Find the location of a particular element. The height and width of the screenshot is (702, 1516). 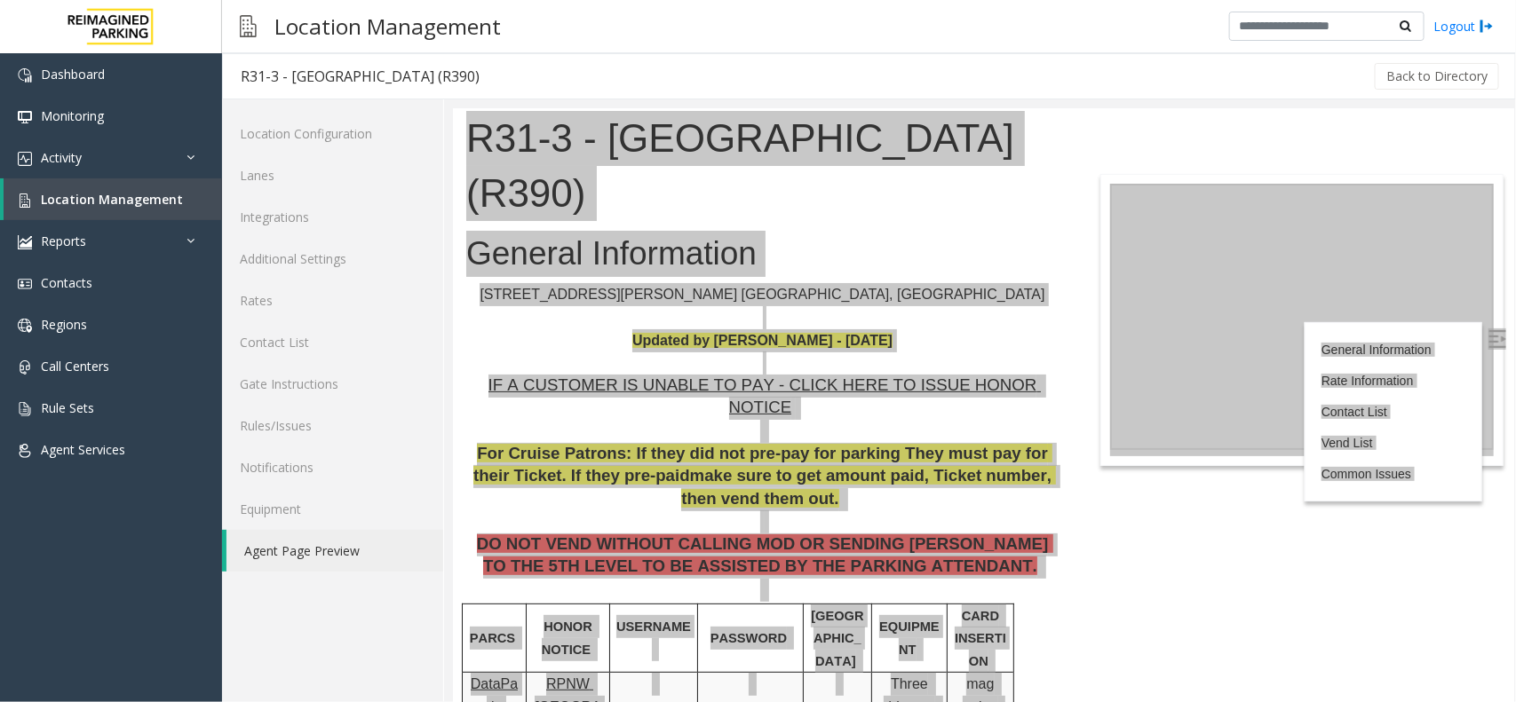

a: Notifications is located at coordinates (332, 467).